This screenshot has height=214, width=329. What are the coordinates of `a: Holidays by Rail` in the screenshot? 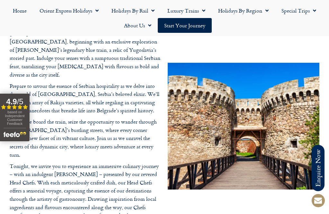 It's located at (133, 11).